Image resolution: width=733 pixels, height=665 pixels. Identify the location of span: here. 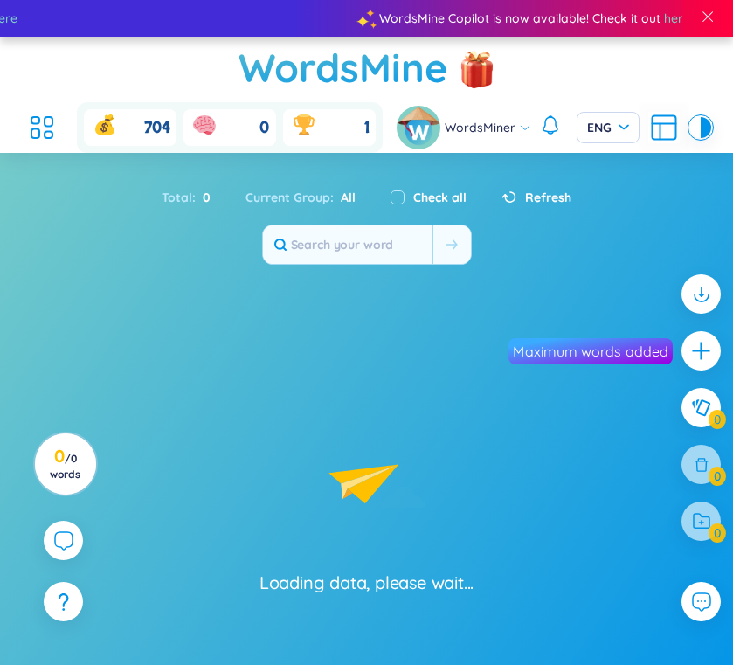
(677, 18).